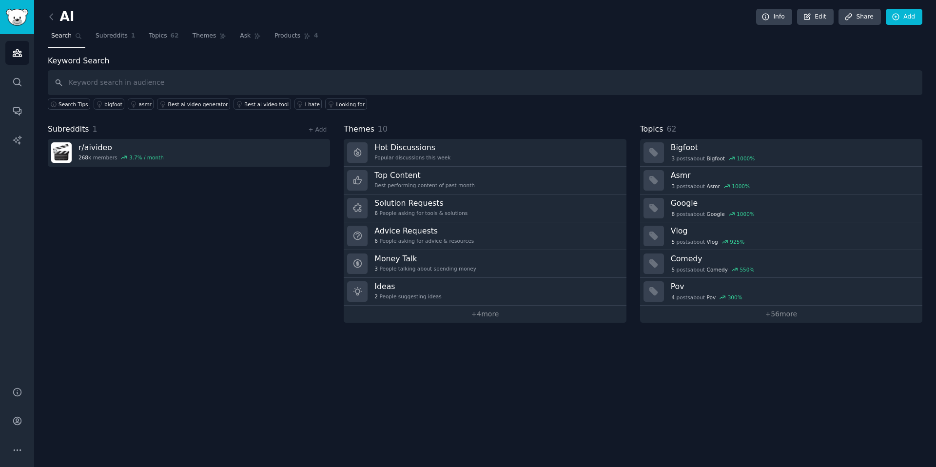  Describe the element at coordinates (713, 186) in the screenshot. I see `span: Asmr` at that location.